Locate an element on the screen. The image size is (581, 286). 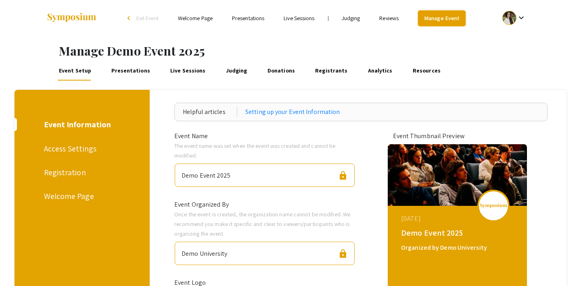
a: Donations is located at coordinates (281, 71).